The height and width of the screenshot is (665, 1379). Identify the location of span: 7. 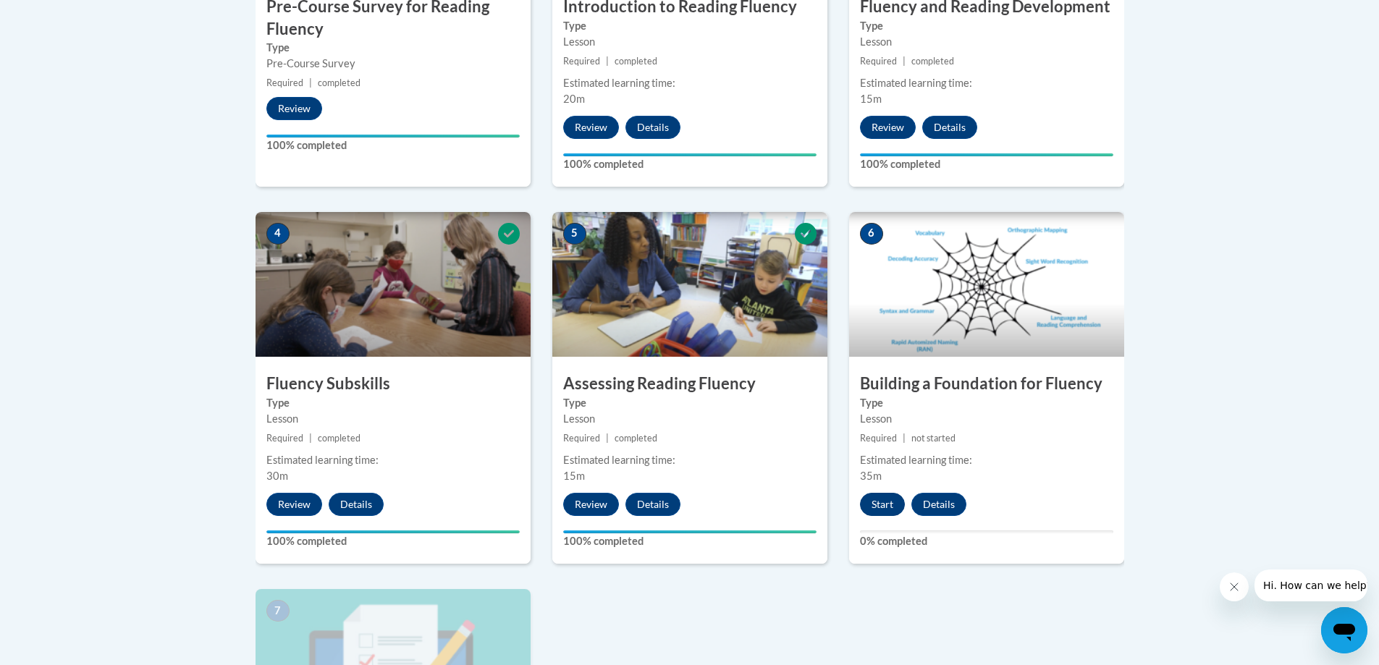
(278, 611).